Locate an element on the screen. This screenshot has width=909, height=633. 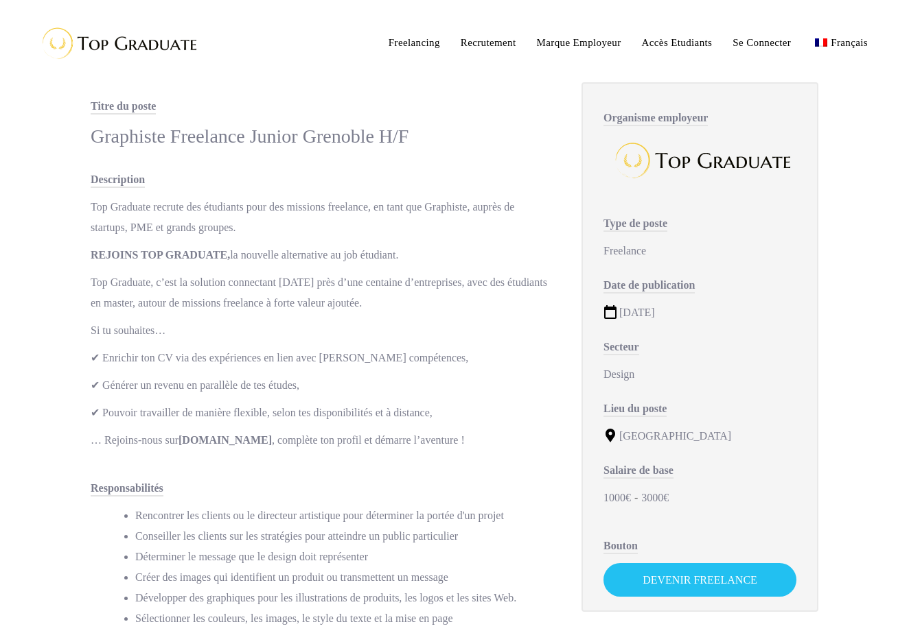
div: 1000€ 3000€ is located at coordinates (699, 498).